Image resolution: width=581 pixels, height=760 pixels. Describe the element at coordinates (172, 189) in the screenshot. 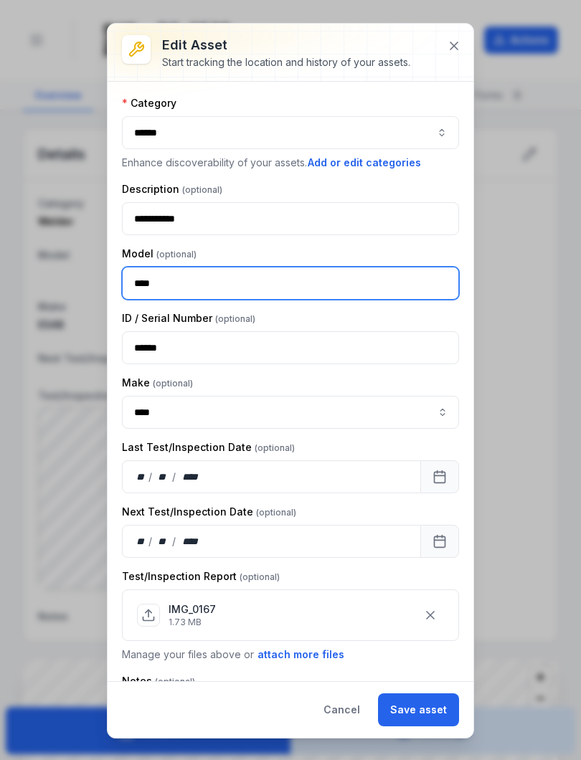

I see `label: Description` at that location.